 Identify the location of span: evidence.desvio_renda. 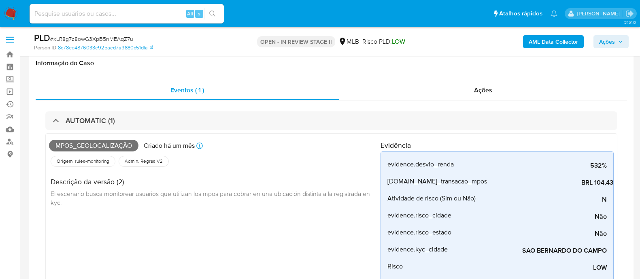
(421, 164).